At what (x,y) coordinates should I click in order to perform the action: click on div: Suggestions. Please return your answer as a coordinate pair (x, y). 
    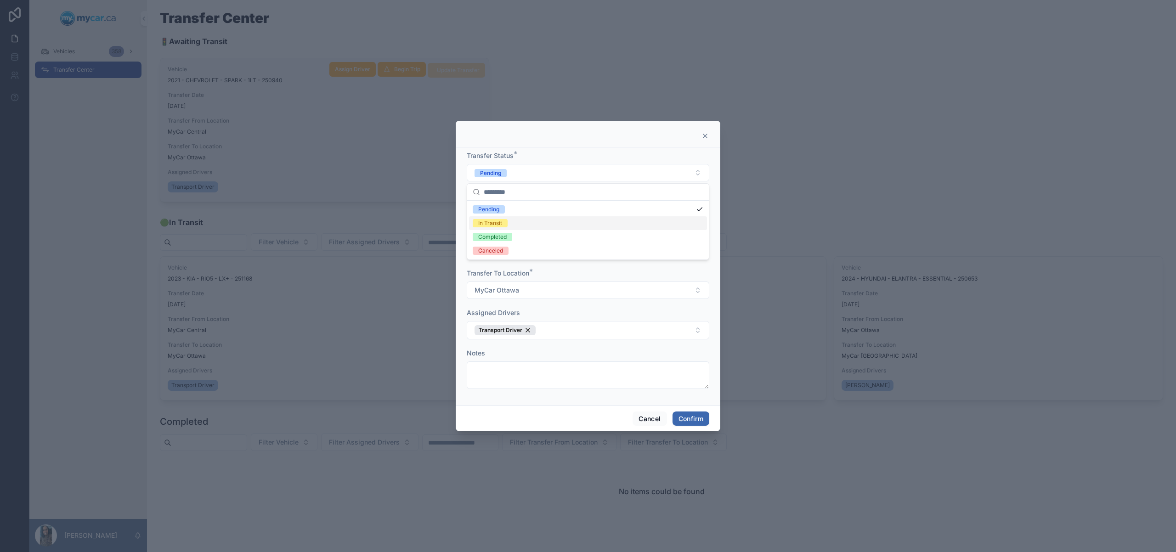
    Looking at the image, I should click on (588, 230).